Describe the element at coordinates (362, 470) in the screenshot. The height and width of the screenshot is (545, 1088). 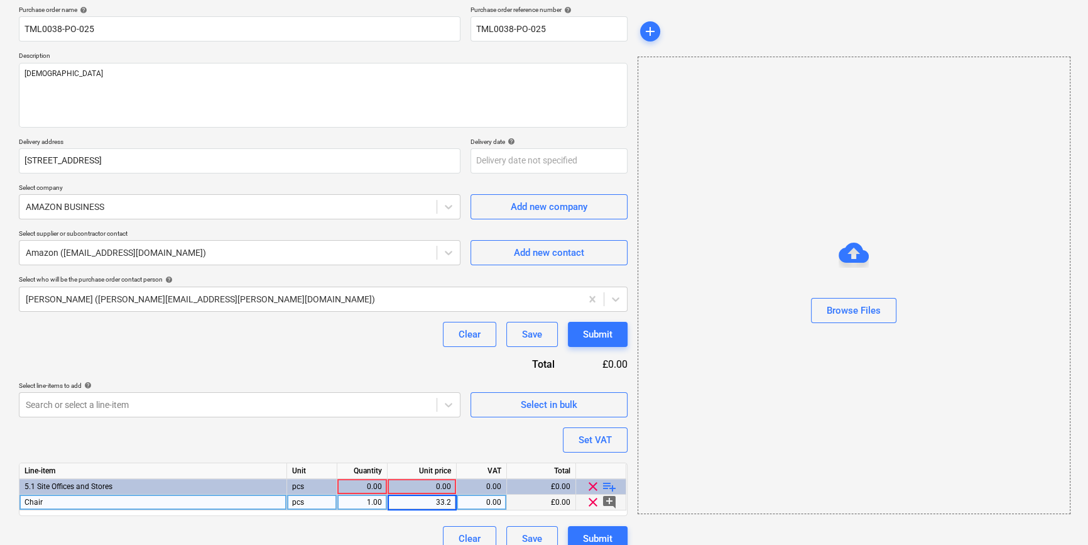
I see `div: Quantity` at that location.